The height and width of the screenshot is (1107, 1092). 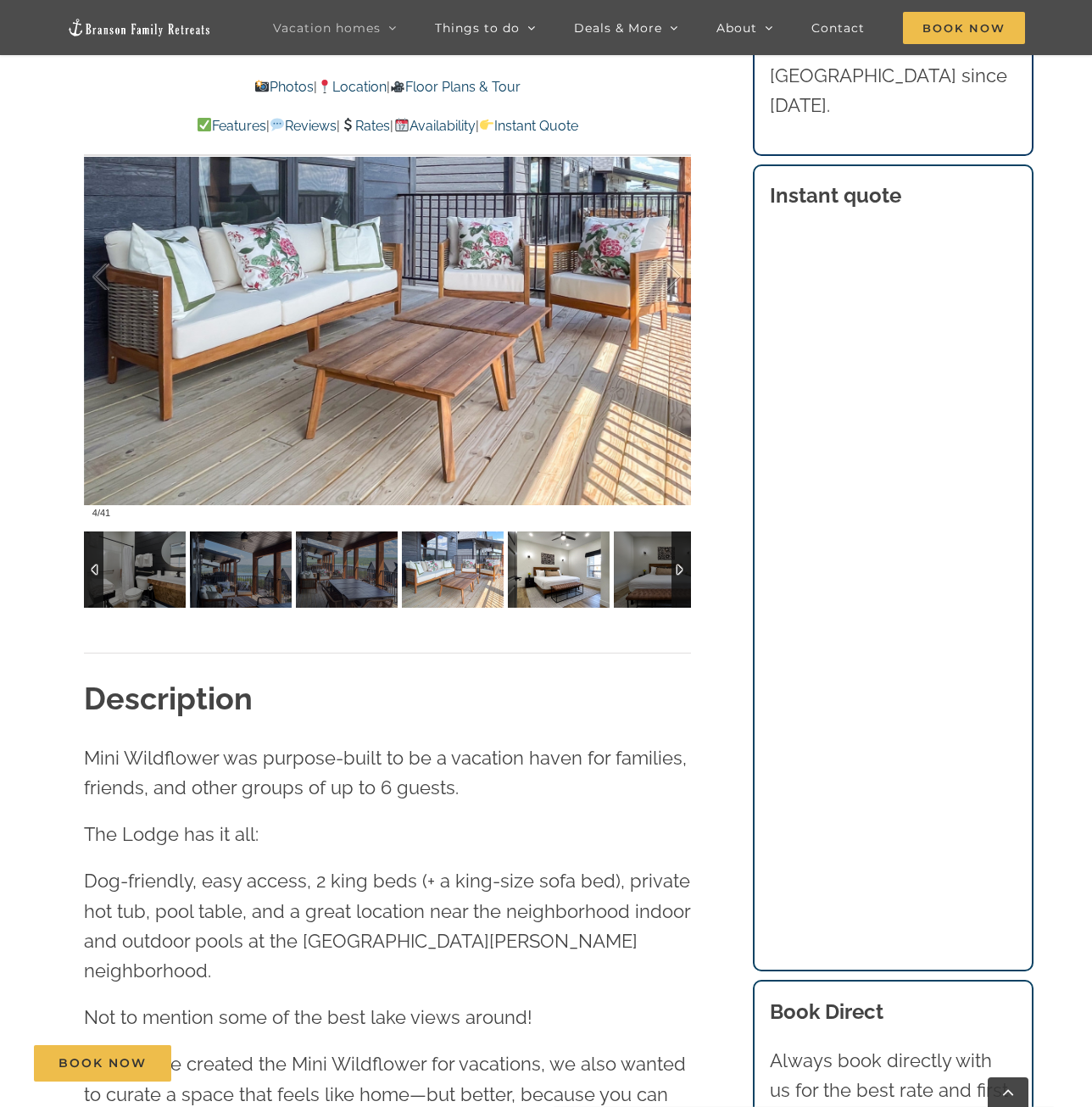 What do you see at coordinates (827, 1012) in the screenshot?
I see `b: Book Direct` at bounding box center [827, 1012].